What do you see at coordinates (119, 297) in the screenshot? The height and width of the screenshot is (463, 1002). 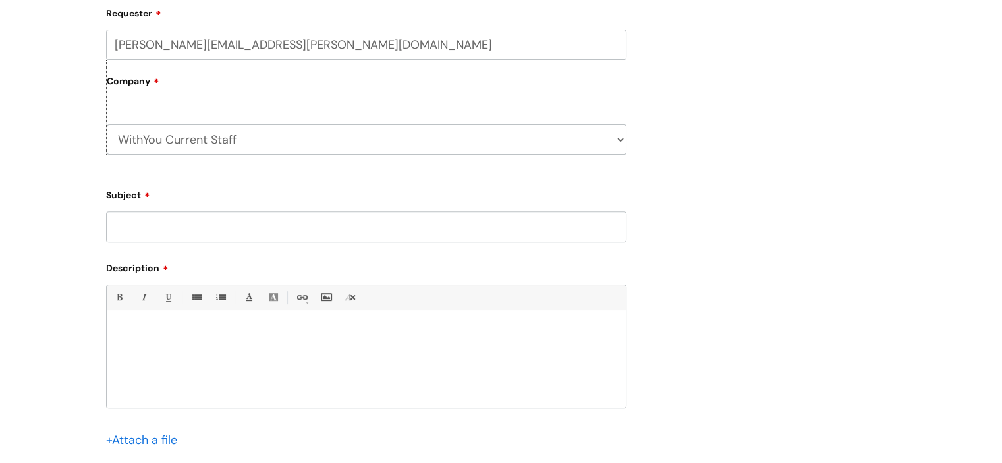 I see `a: Bold (Ctrl-B)` at bounding box center [119, 297].